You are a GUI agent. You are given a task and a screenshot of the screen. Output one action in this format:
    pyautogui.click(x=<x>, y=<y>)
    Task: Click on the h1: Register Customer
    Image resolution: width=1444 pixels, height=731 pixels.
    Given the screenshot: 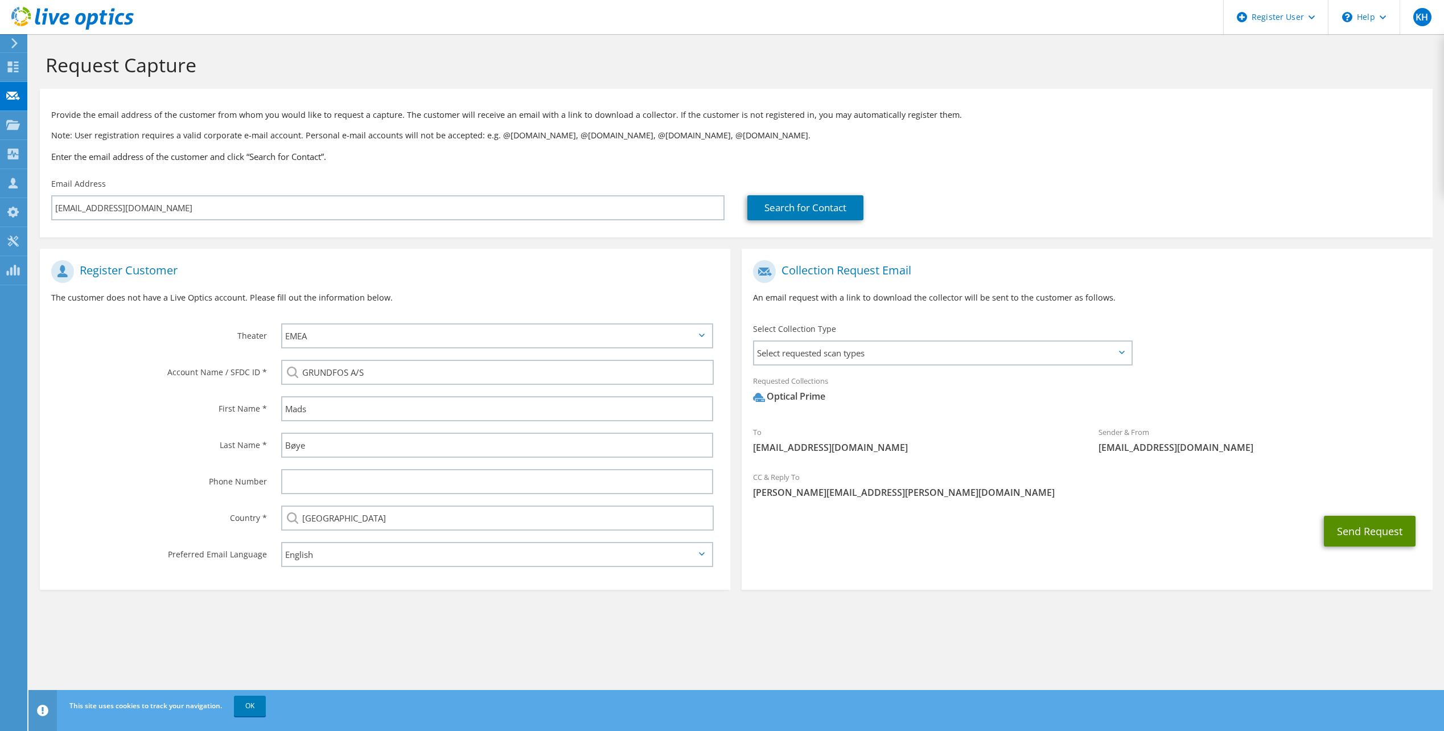 What is the action you would take?
    pyautogui.click(x=382, y=272)
    